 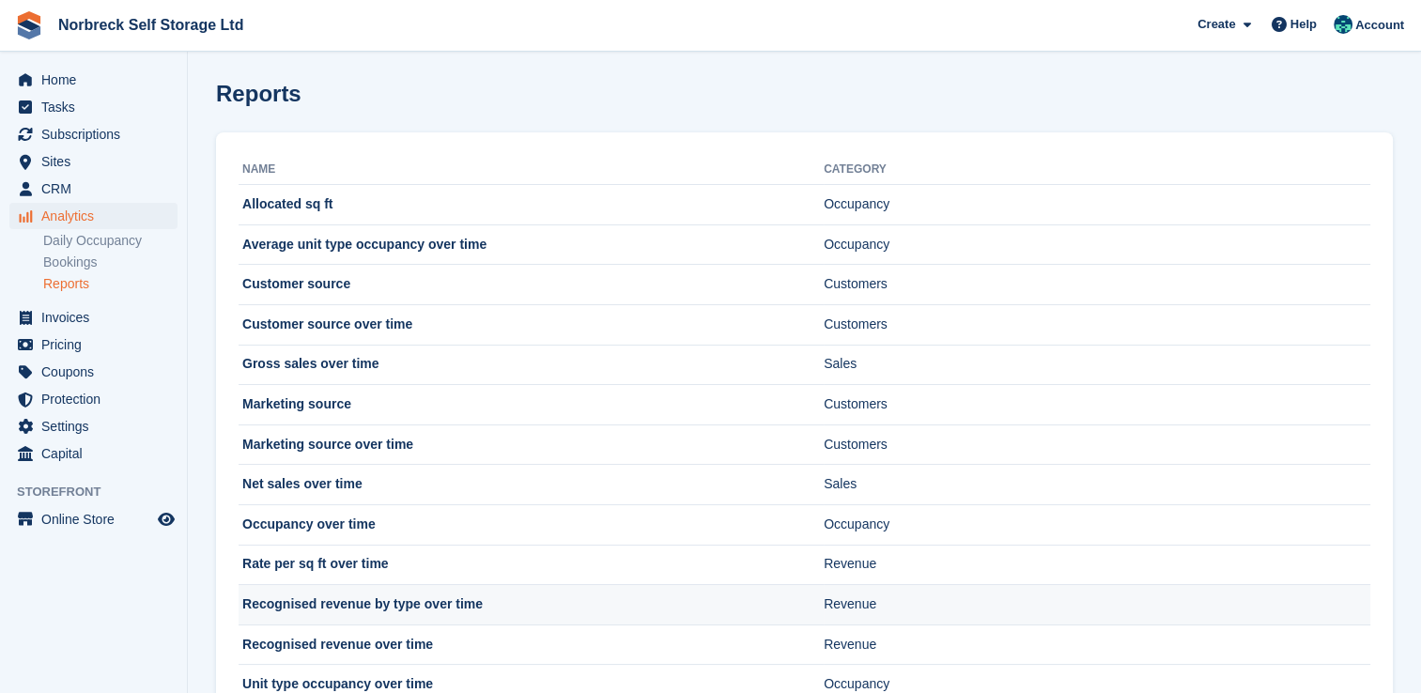 What do you see at coordinates (98, 372) in the screenshot?
I see `span: Coupons` at bounding box center [98, 372].